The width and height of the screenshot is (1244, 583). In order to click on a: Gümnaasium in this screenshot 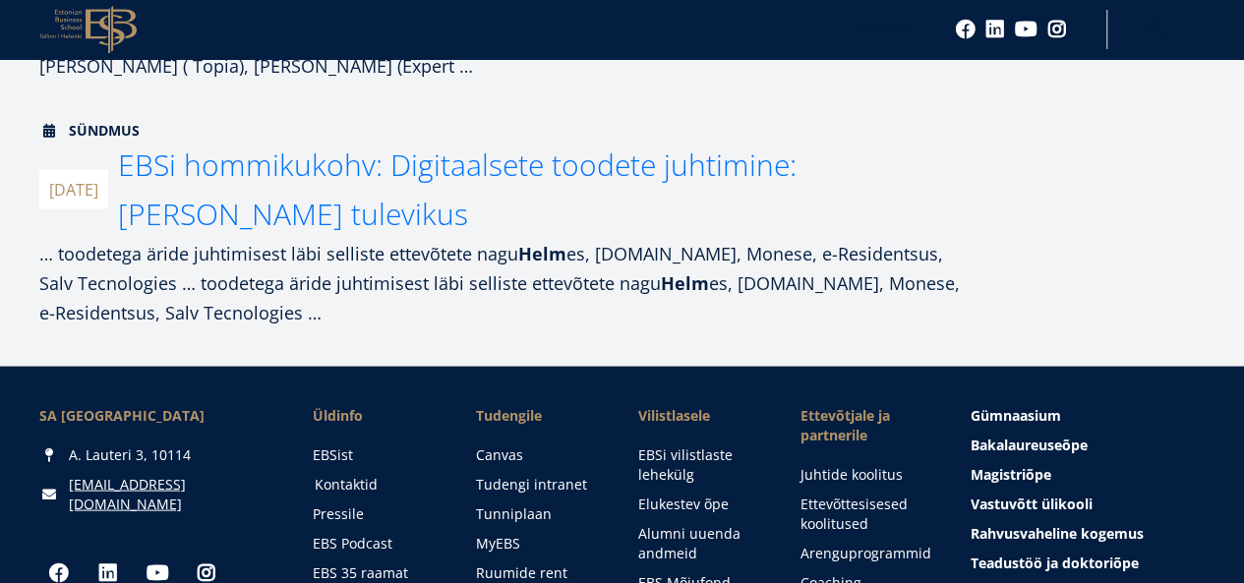, I will do `click(1088, 415)`.